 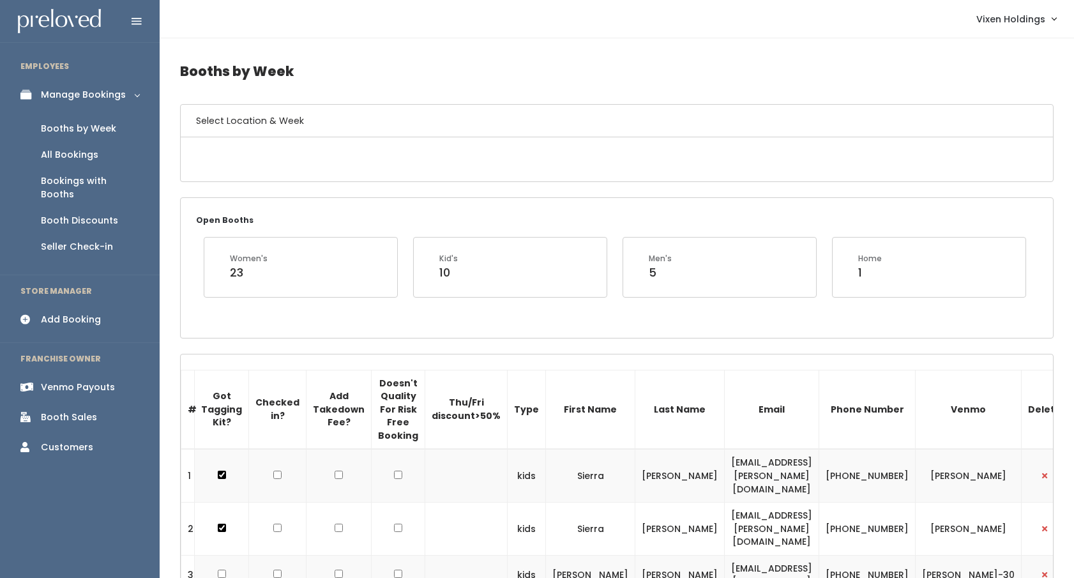 I want to click on td: 1, so click(x=188, y=475).